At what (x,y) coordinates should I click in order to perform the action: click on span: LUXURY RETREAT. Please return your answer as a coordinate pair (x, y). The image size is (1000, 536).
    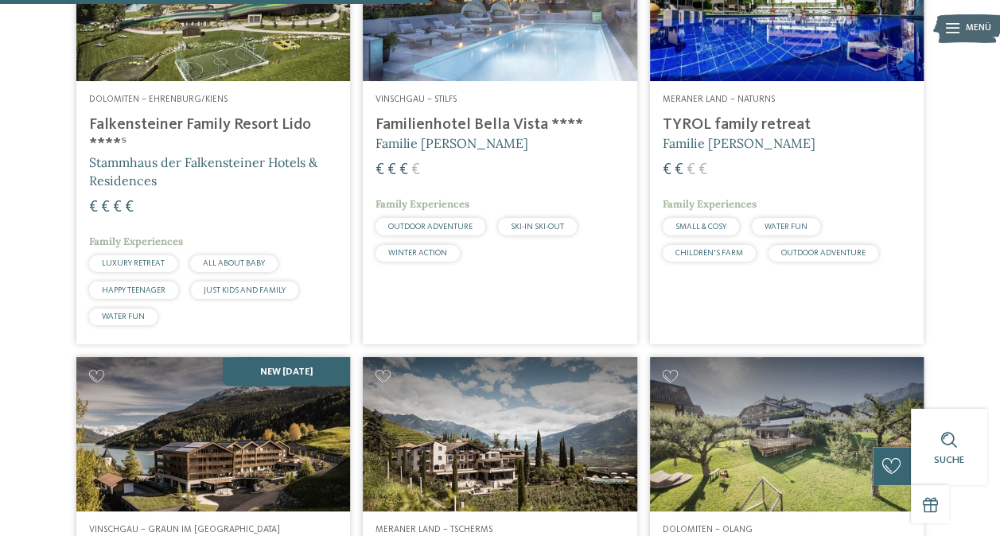
    Looking at the image, I should click on (133, 263).